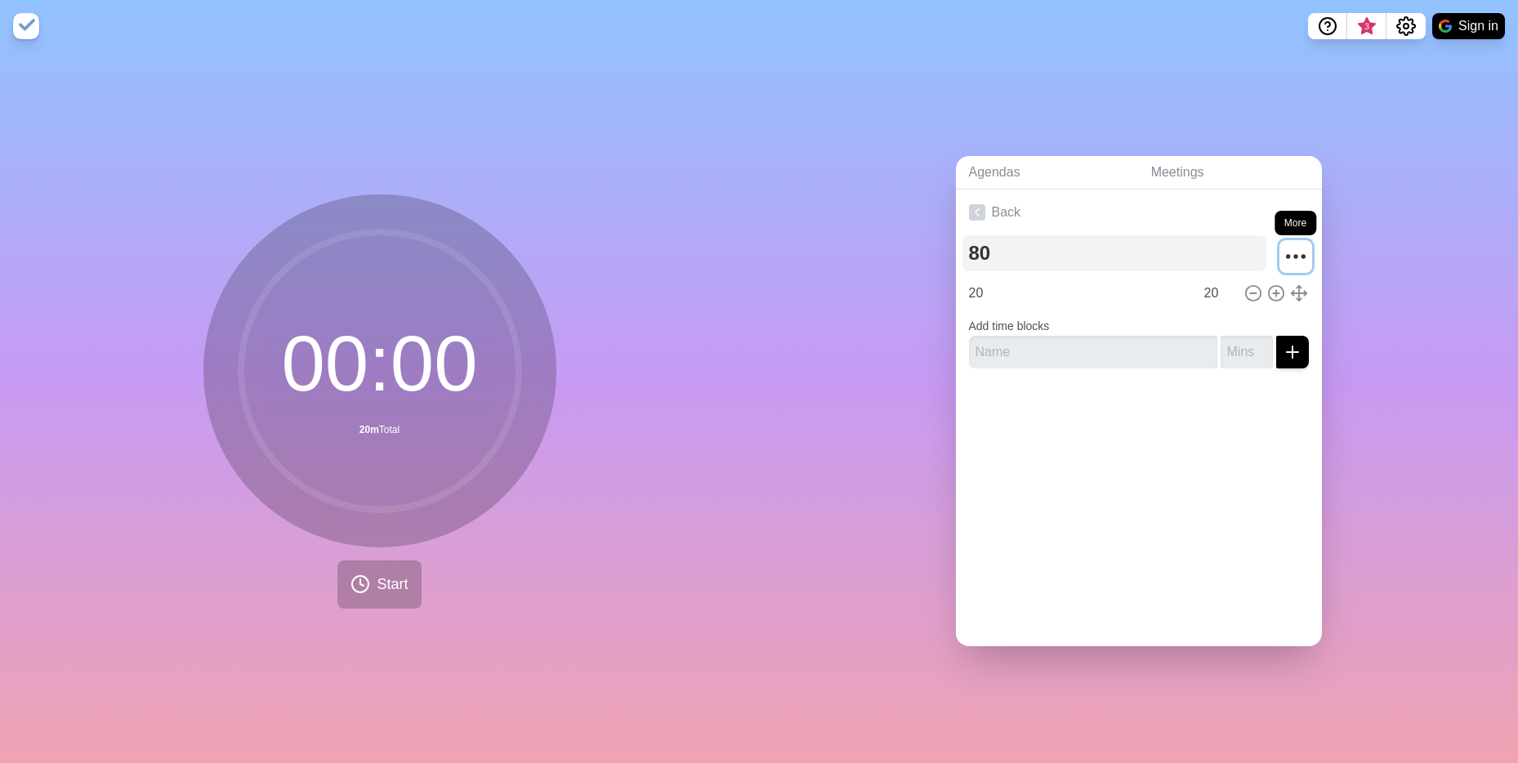 Image resolution: width=1518 pixels, height=763 pixels. What do you see at coordinates (1047, 172) in the screenshot?
I see `a: Agendas` at bounding box center [1047, 172].